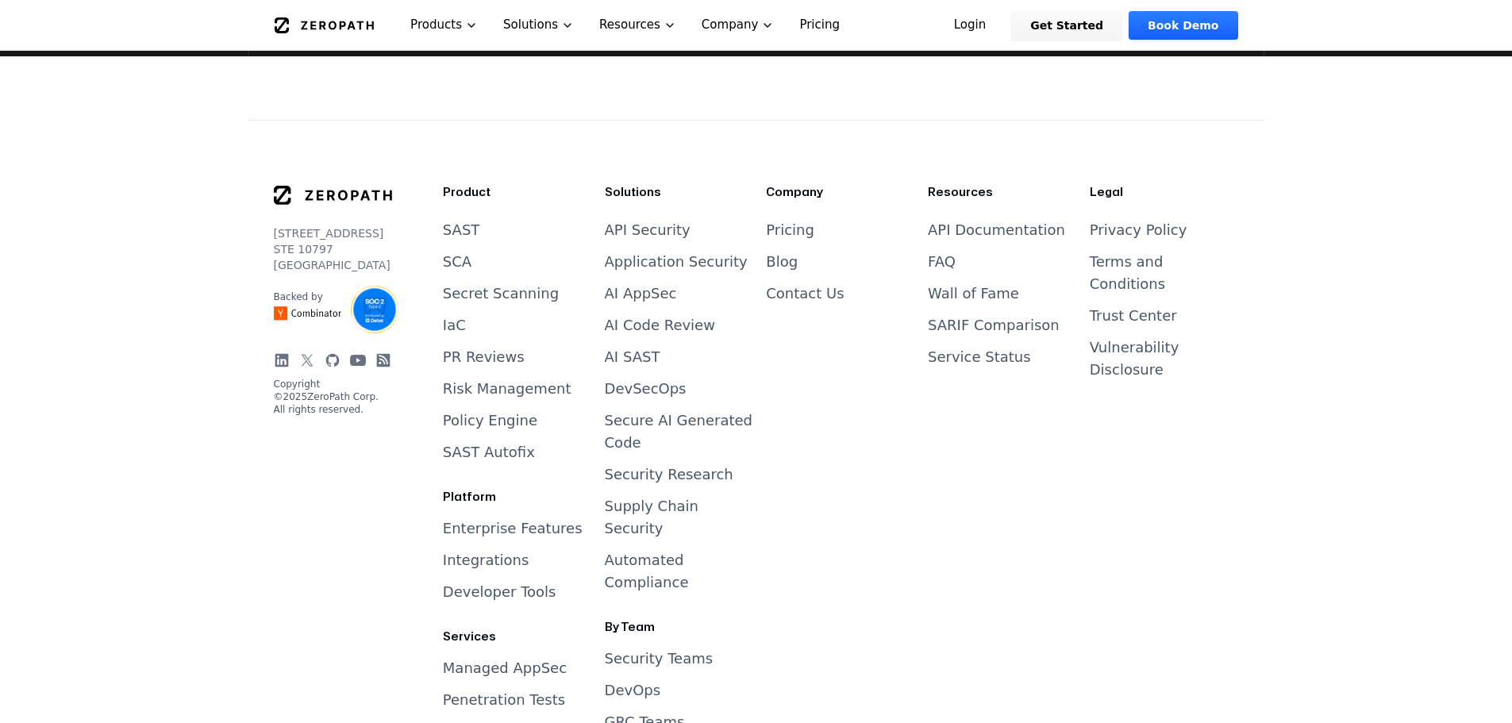  Describe the element at coordinates (518, 497) in the screenshot. I see `h3: Platform` at that location.